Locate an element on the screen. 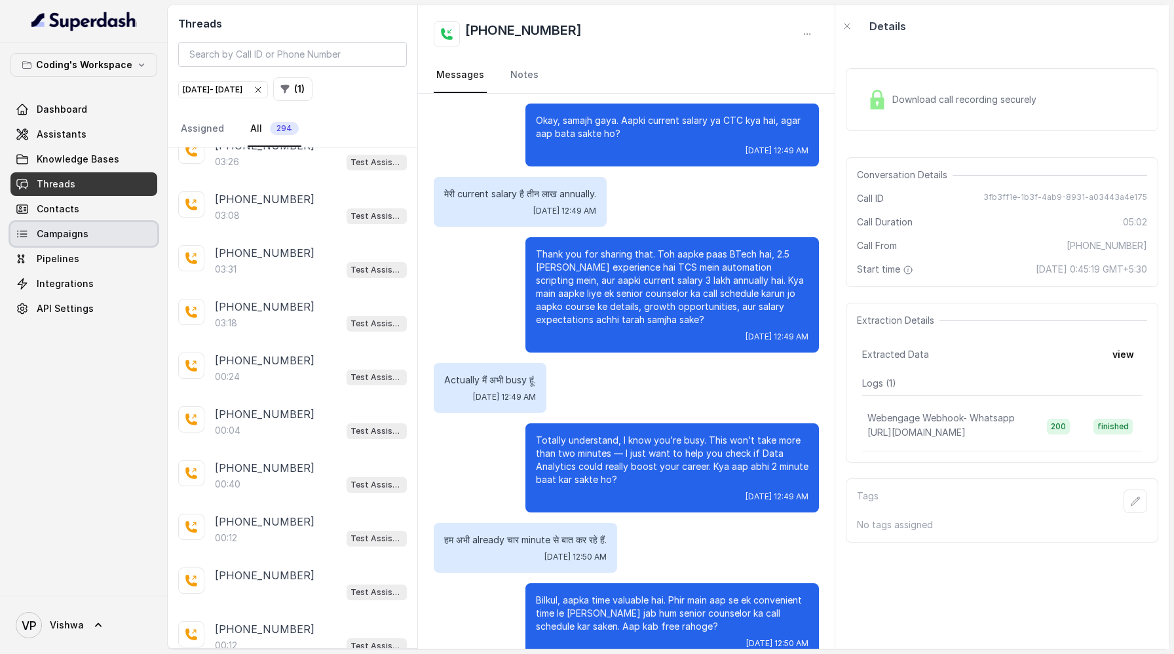 The image size is (1174, 654). span: Extracted Data is located at coordinates (896, 355).